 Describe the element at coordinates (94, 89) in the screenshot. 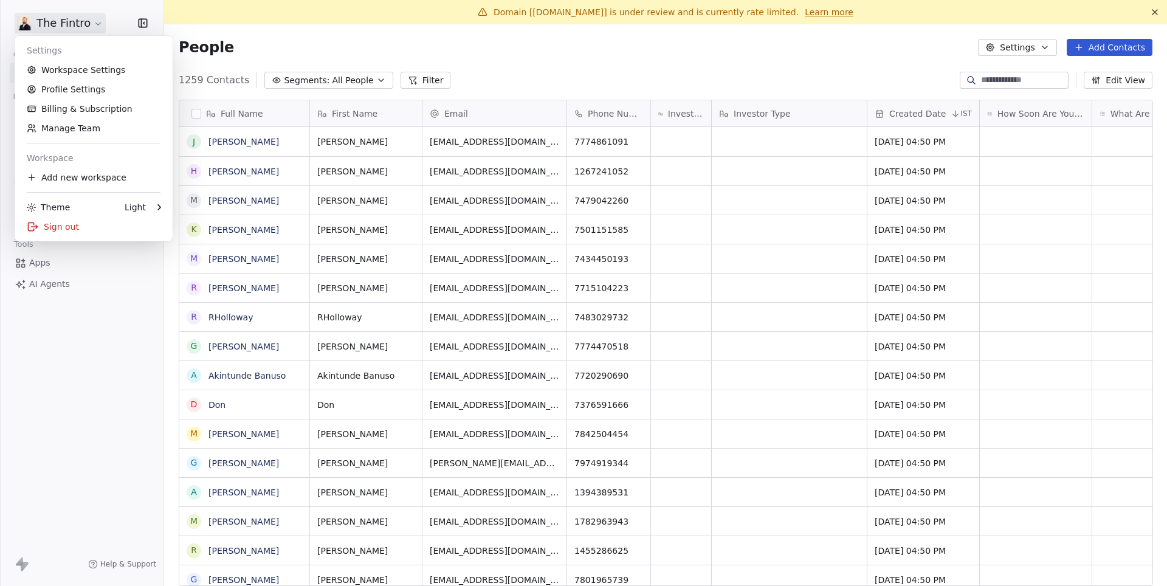

I see `a: Profile Settings` at that location.